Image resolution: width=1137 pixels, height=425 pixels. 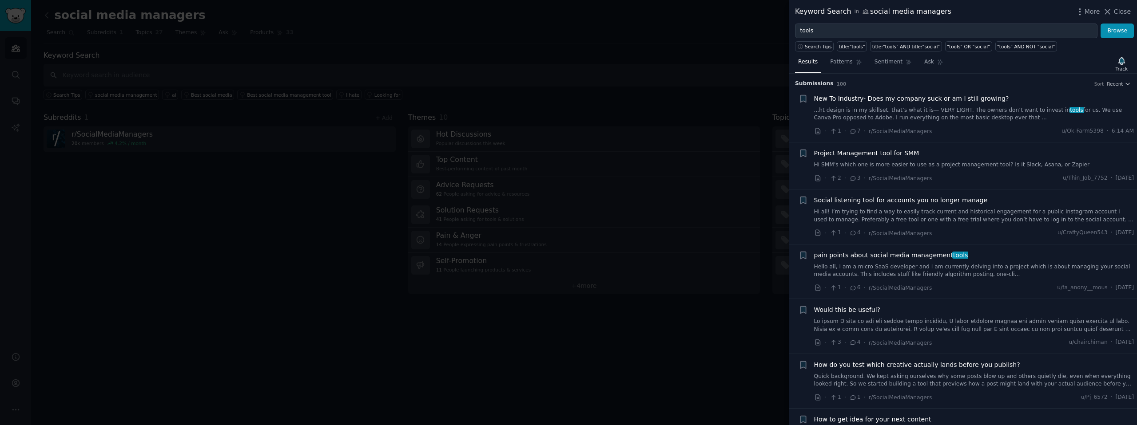 I want to click on button: More, so click(x=1087, y=12).